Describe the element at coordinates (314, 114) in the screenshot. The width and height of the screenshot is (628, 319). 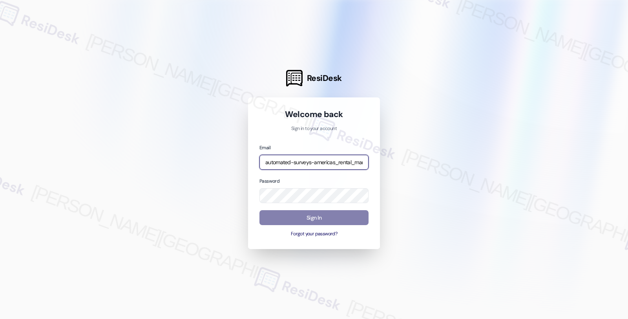
I see `h1: Welcome back` at that location.